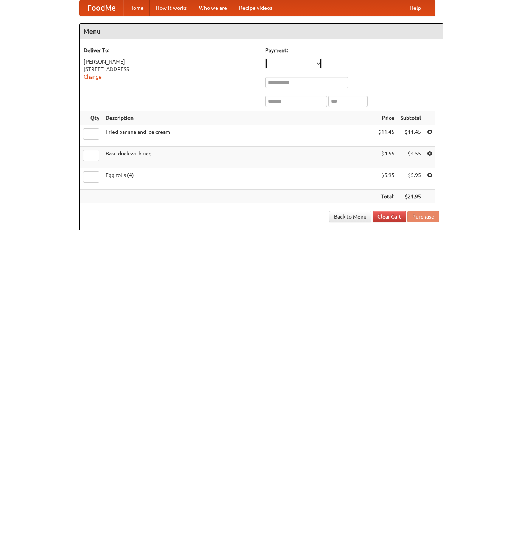 The height and width of the screenshot is (535, 514). Describe the element at coordinates (411, 118) in the screenshot. I see `th: Subtotal` at that location.